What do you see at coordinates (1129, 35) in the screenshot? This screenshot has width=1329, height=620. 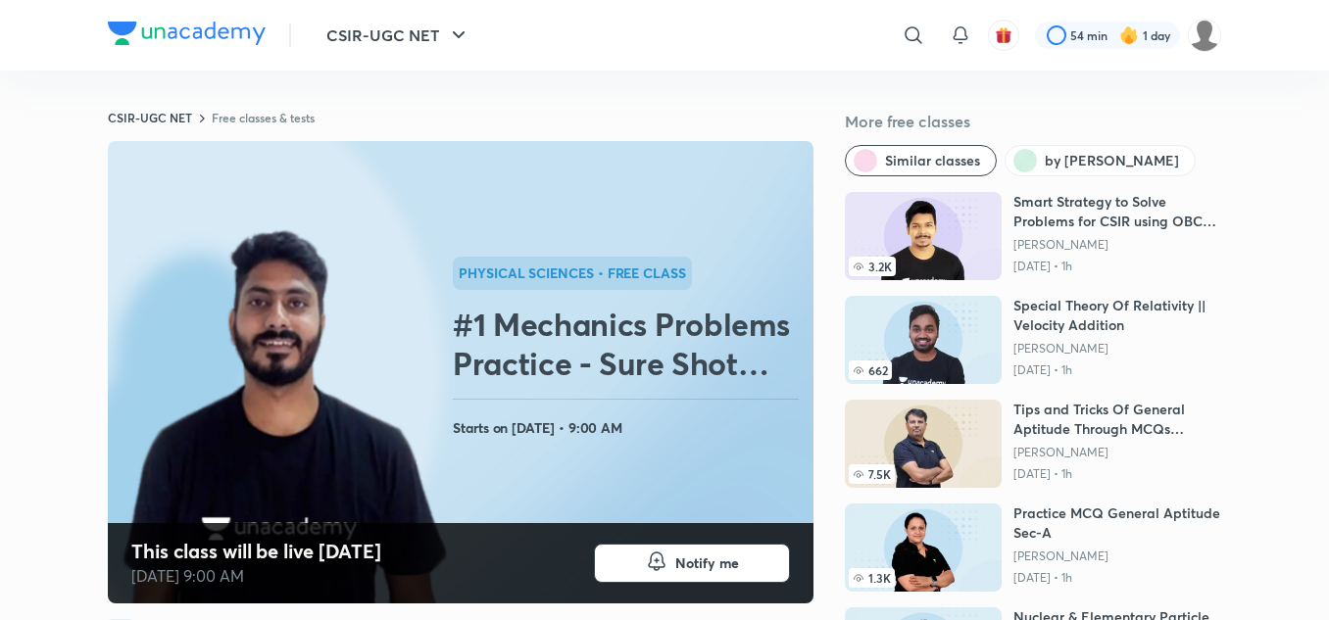 I see `img: streak` at bounding box center [1129, 35].